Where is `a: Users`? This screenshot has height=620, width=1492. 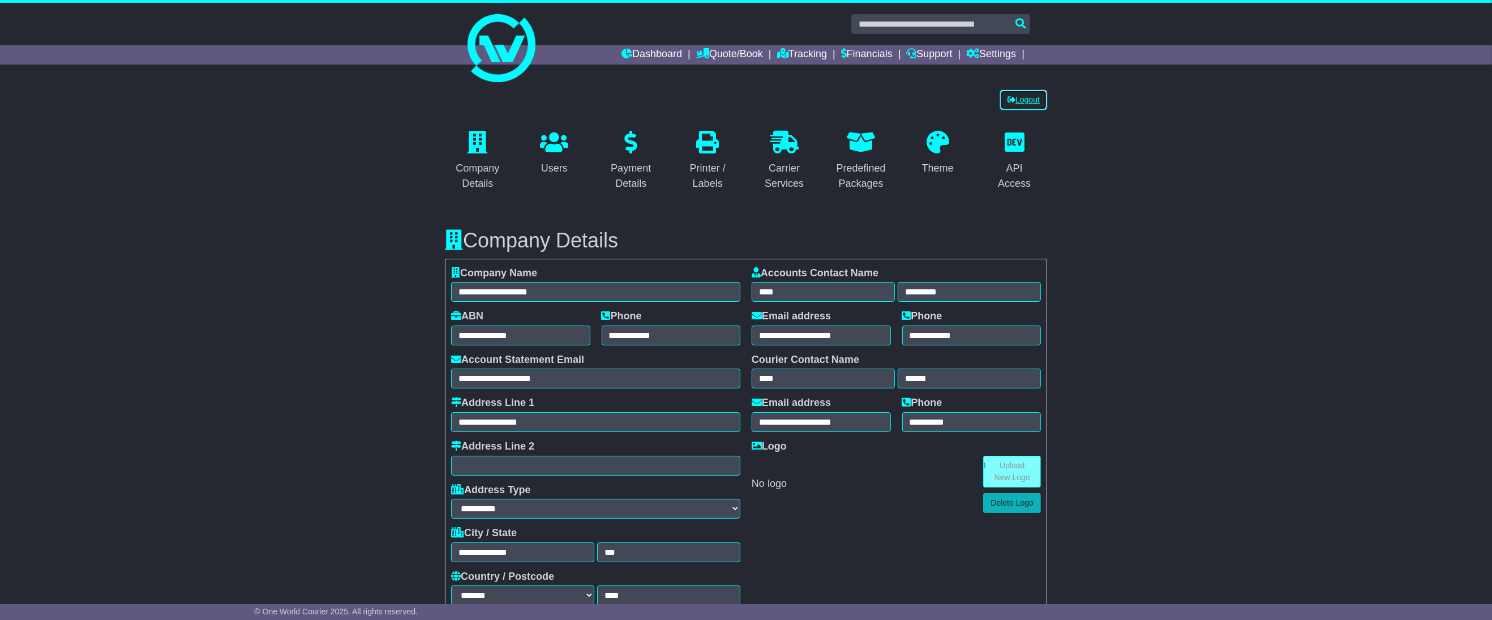
a: Users is located at coordinates (554, 153).